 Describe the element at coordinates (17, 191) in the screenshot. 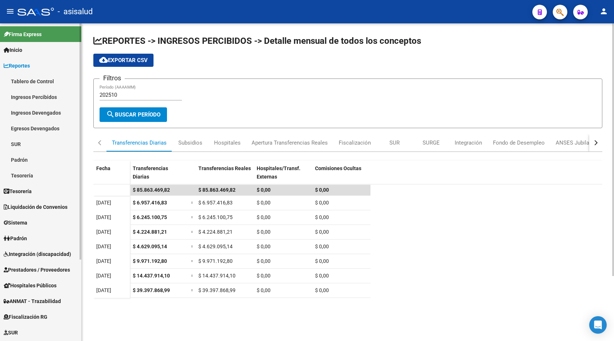

I see `span: Tesorería` at that location.